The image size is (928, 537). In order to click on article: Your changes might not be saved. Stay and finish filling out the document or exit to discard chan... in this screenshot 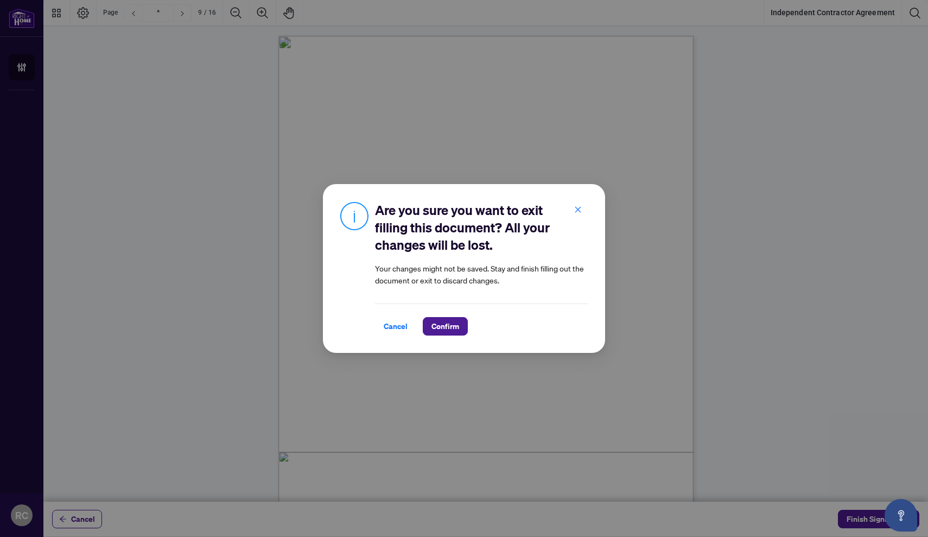, I will do `click(481, 274)`.